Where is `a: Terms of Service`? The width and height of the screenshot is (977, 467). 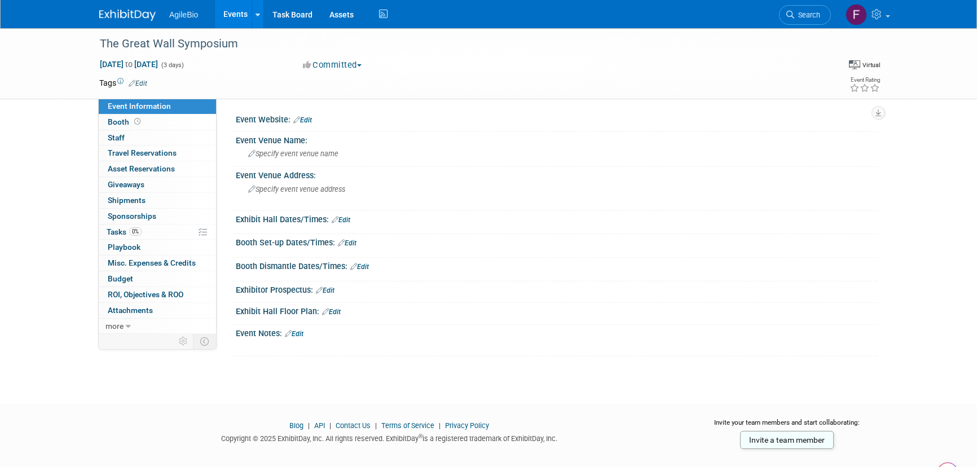 a: Terms of Service is located at coordinates (408, 425).